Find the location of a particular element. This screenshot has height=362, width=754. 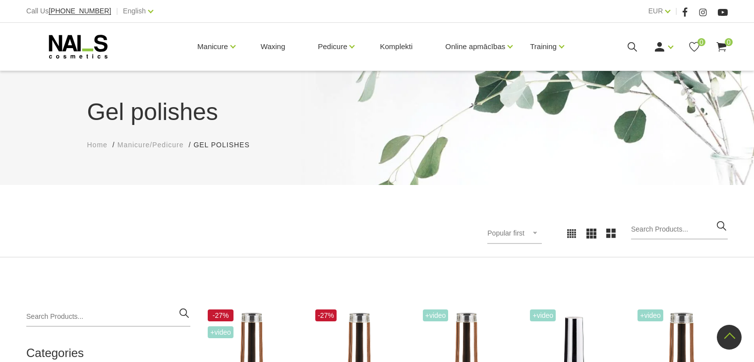

a: Komplekti is located at coordinates (396, 47).